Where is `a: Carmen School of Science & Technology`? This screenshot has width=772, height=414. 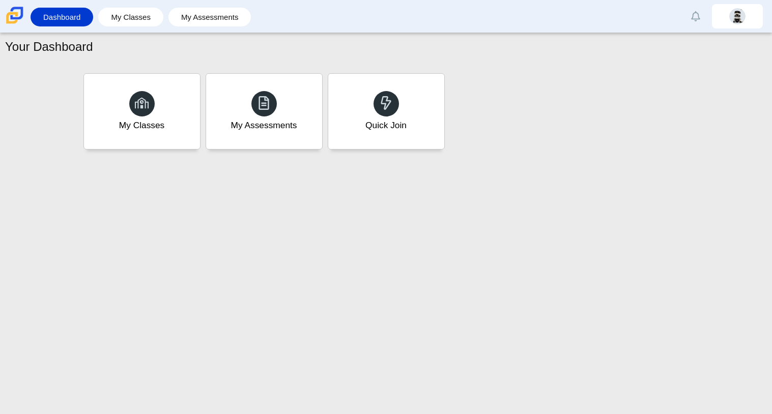 a: Carmen School of Science & Technology is located at coordinates (15, 23).